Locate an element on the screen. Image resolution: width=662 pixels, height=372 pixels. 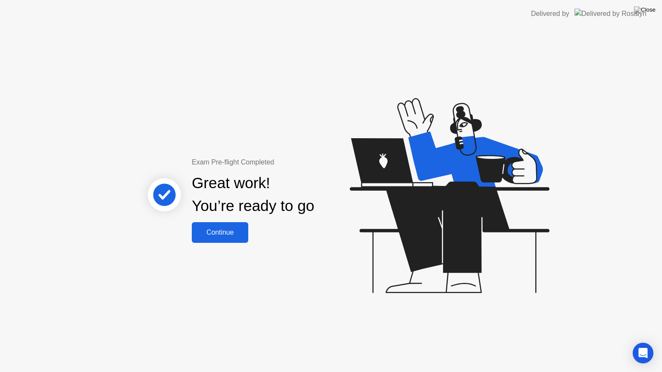
div: Continue is located at coordinates (220, 233).